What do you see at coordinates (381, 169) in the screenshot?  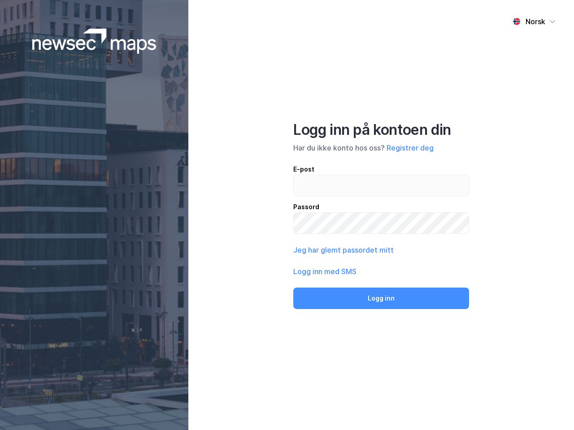 I see `div: E-post` at bounding box center [381, 169].